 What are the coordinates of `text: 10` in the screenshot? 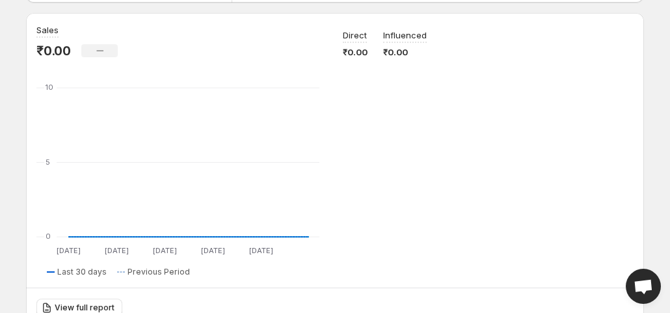 It's located at (49, 87).